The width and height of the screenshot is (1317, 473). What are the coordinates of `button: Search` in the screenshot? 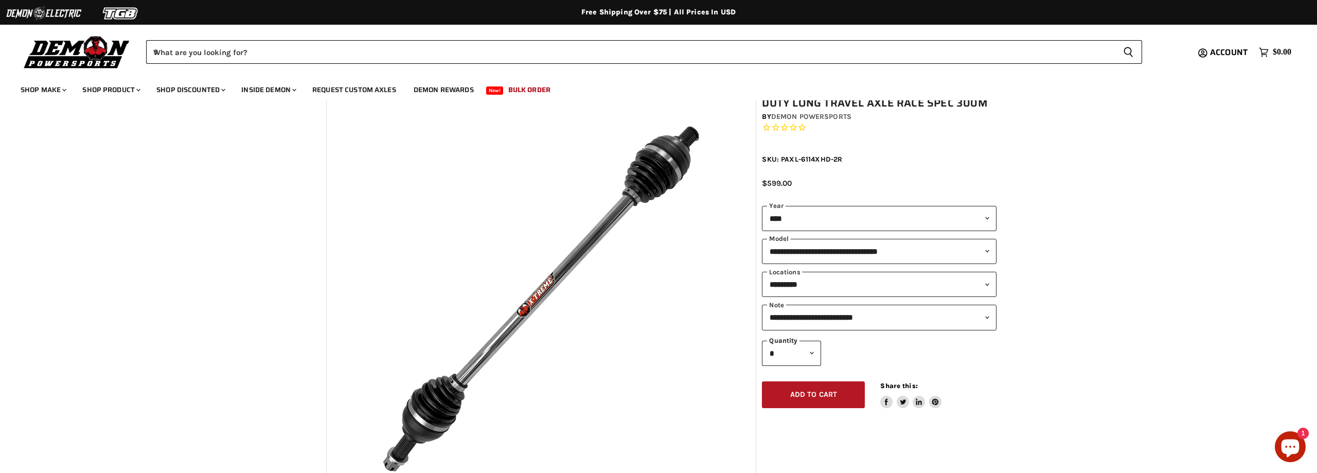 It's located at (1128, 52).